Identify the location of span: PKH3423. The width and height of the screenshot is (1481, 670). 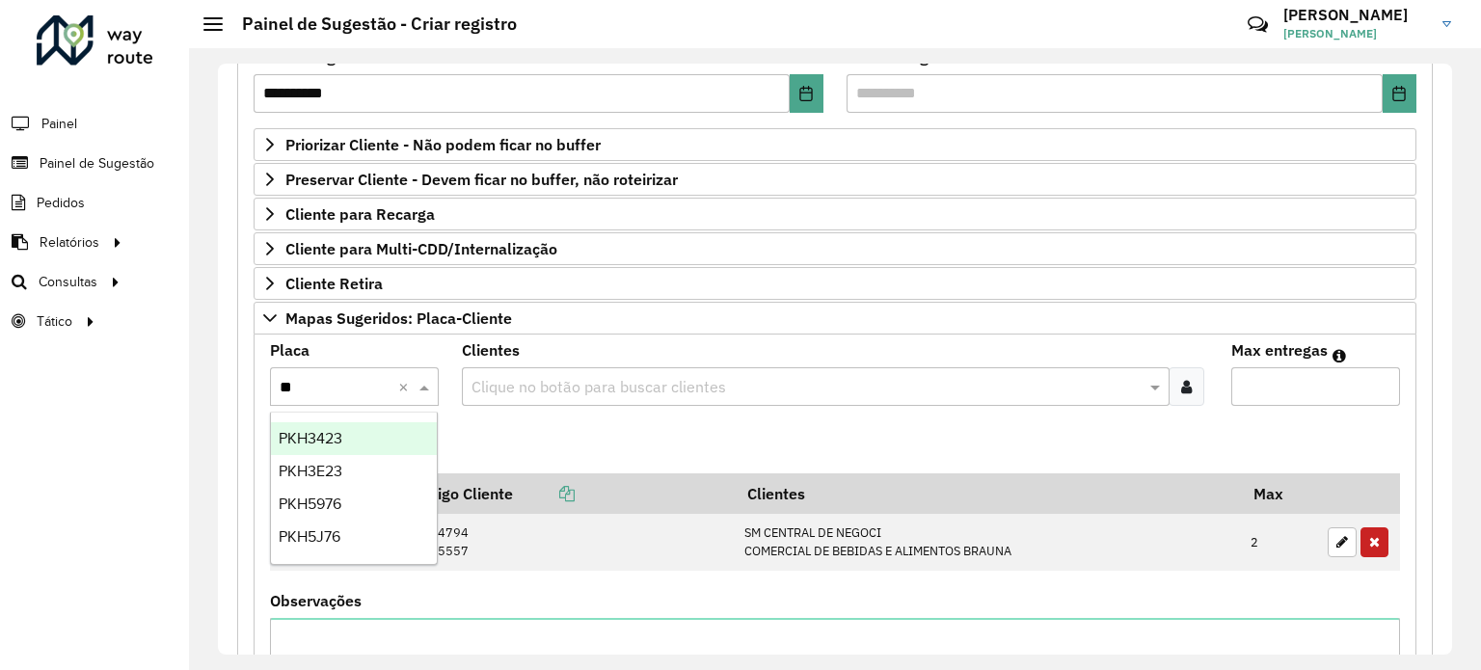
(310, 438).